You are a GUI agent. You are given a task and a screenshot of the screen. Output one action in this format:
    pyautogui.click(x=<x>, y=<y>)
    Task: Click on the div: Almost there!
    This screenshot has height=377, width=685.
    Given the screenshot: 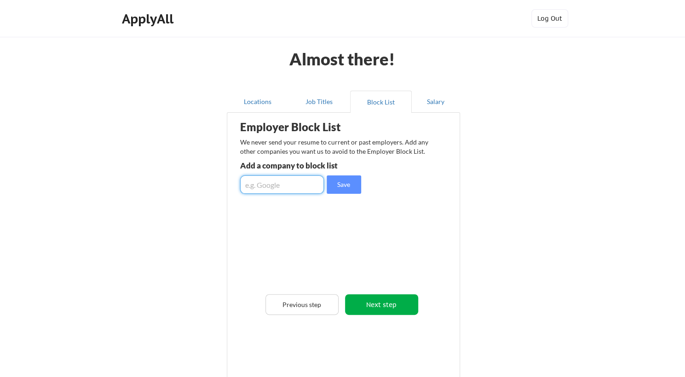 What is the action you would take?
    pyautogui.click(x=342, y=59)
    